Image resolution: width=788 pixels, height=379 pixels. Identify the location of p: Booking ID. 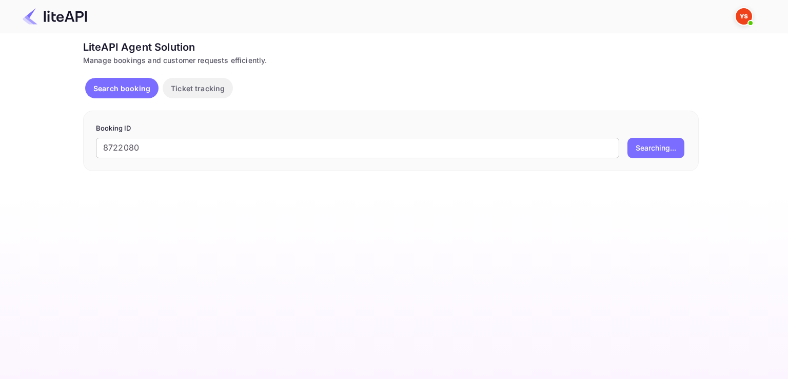
(391, 129).